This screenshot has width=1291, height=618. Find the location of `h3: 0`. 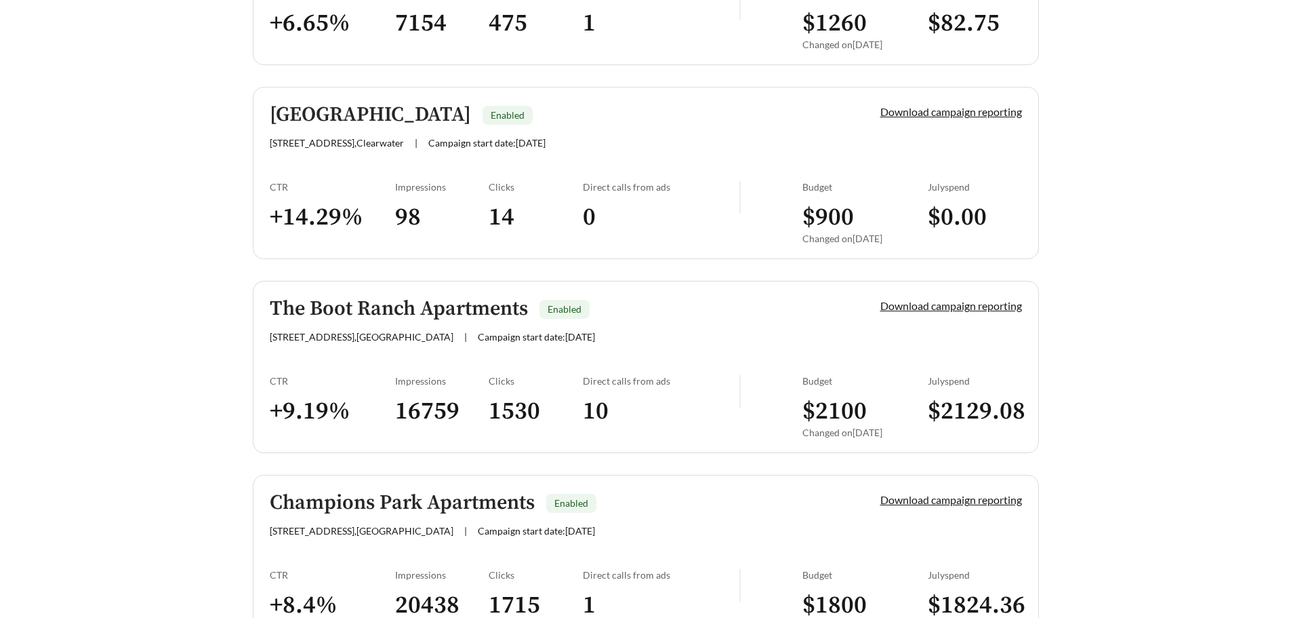

h3: 0 is located at coordinates (661, 217).